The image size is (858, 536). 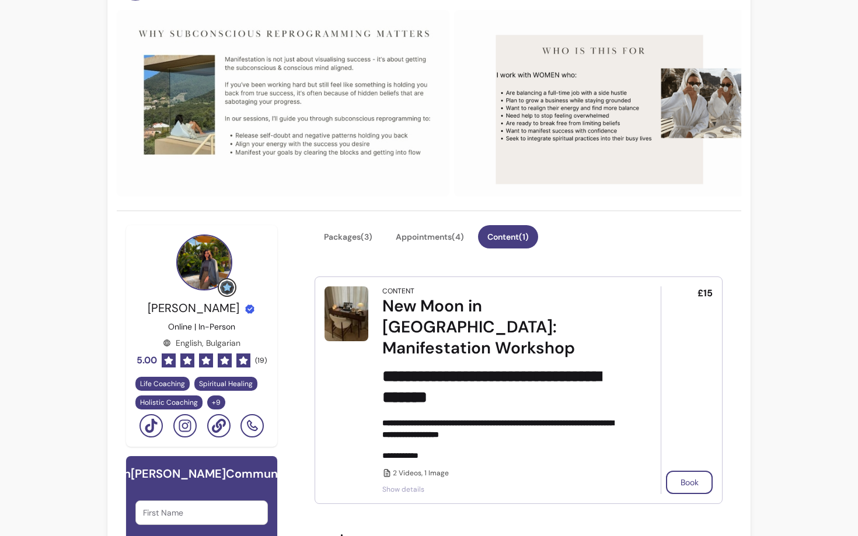 I want to click on img: https://d22cr2pskkweo8.cloudfront.net/5b3c9d4b-3a5d-4b1b-8fde-32c60c1b7c4b, so click(x=283, y=103).